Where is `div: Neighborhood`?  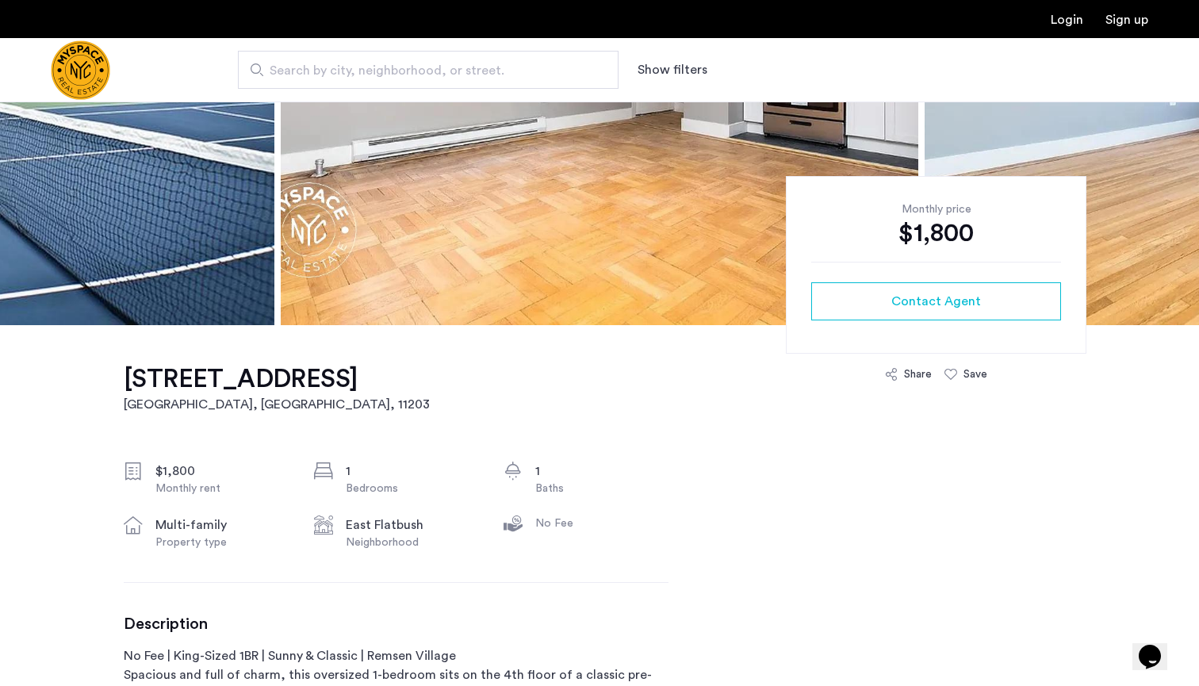
div: Neighborhood is located at coordinates (412, 543).